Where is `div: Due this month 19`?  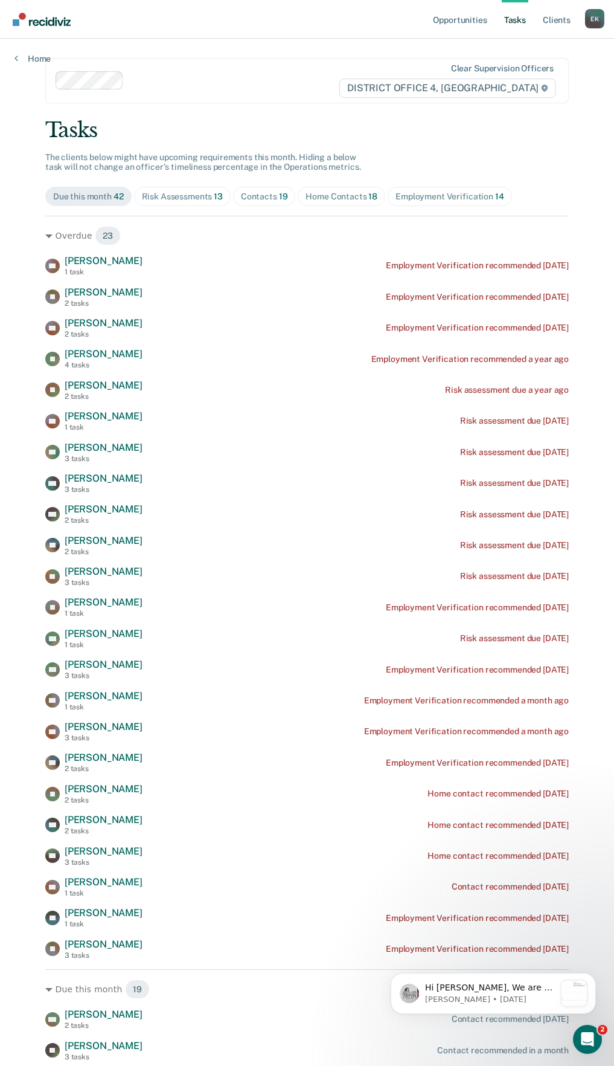
div: Due this month 19 is located at coordinates (307, 989).